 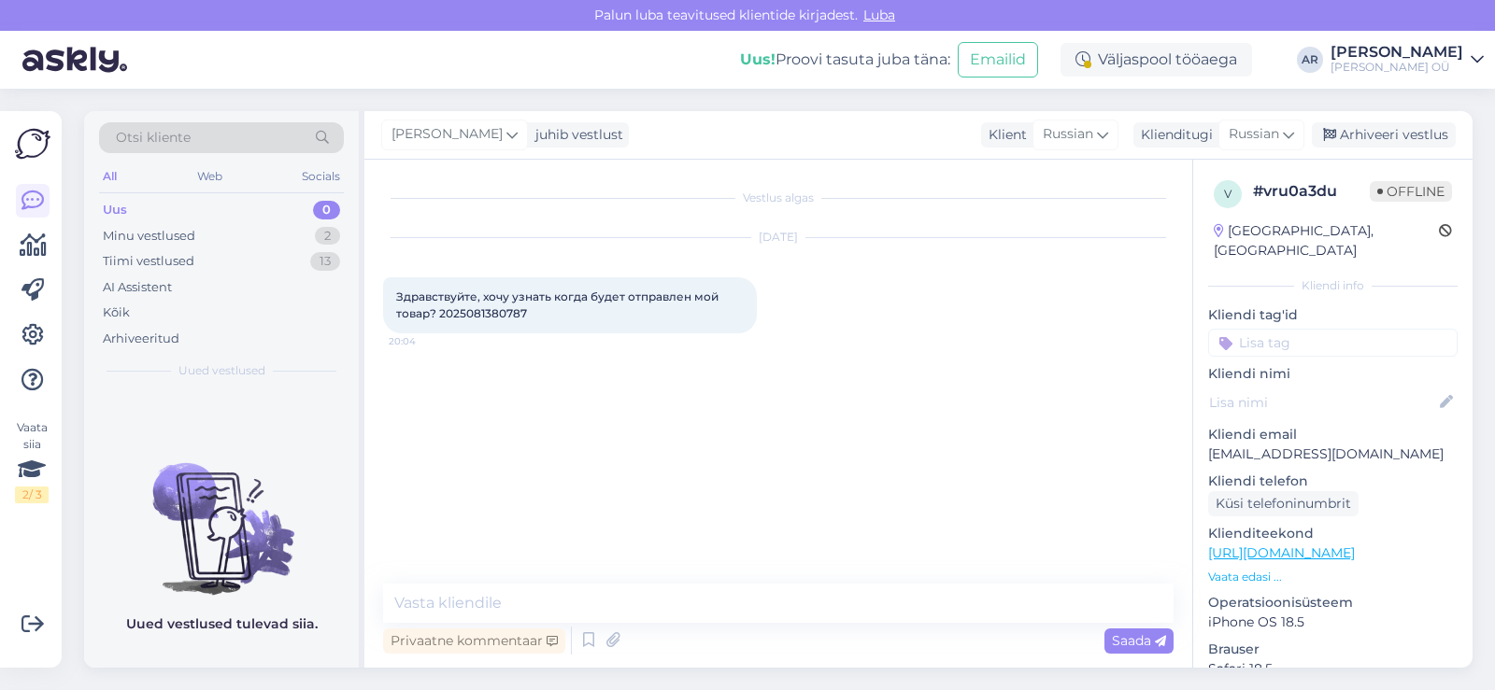 What do you see at coordinates (141, 339) in the screenshot?
I see `div: Arhiveeritud` at bounding box center [141, 339].